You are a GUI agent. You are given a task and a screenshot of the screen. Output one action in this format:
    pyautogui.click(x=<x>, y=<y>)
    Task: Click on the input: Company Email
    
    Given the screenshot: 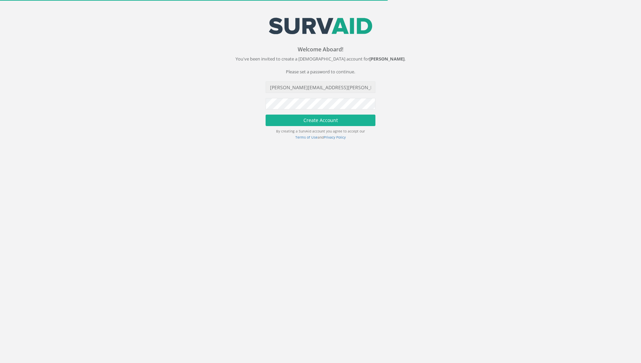 What is the action you would take?
    pyautogui.click(x=320, y=87)
    